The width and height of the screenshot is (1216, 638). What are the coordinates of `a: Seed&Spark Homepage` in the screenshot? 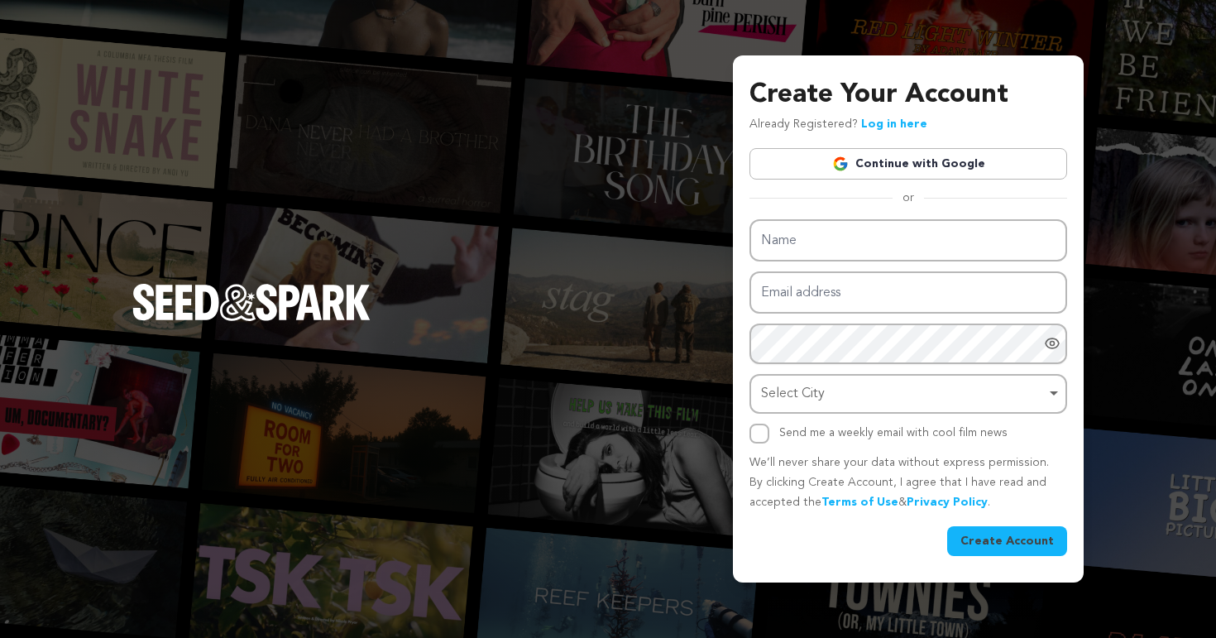 It's located at (251, 318).